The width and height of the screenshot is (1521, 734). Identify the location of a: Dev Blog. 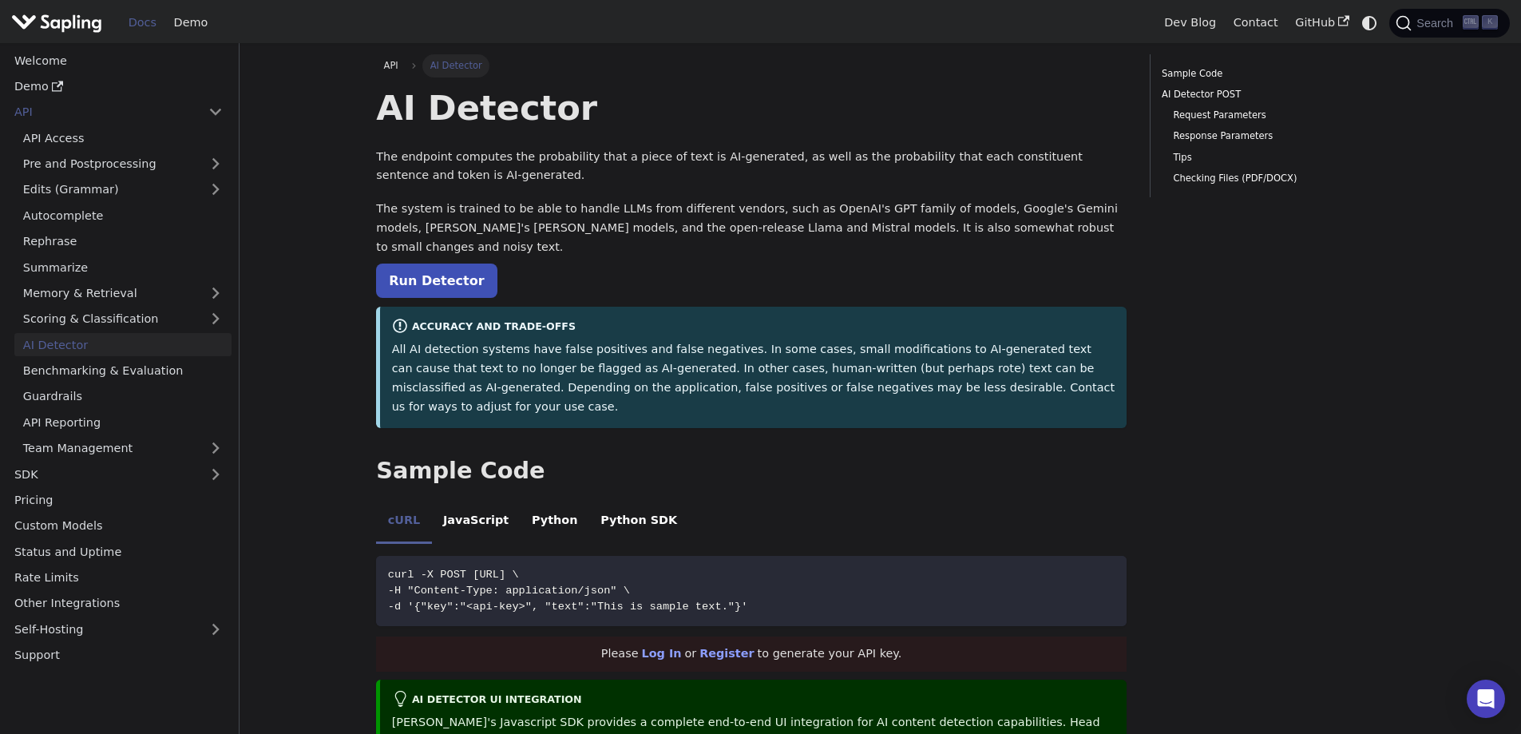
(1190, 22).